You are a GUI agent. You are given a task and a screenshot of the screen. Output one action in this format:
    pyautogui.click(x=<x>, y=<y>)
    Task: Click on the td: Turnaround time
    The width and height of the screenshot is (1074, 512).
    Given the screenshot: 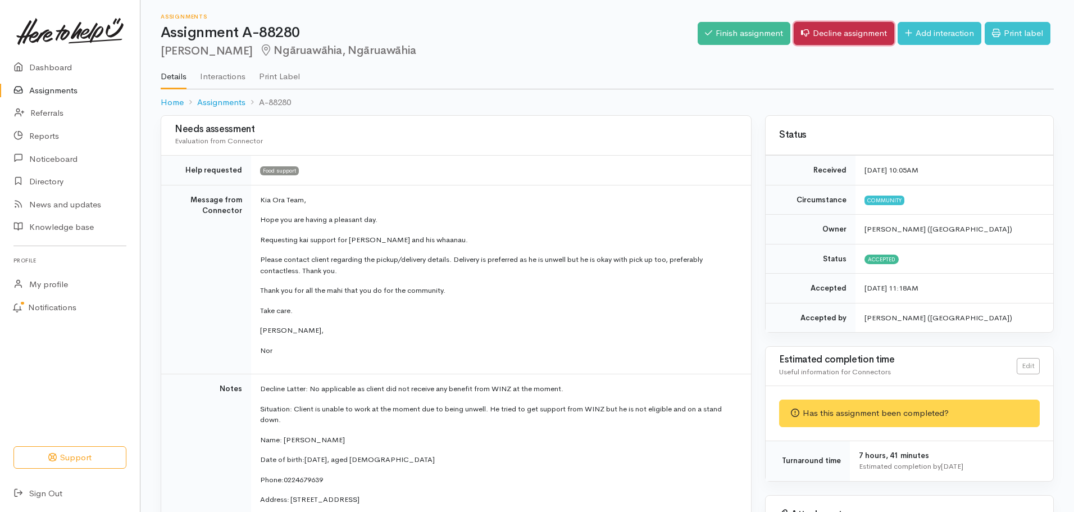 What is the action you would take?
    pyautogui.click(x=808, y=461)
    